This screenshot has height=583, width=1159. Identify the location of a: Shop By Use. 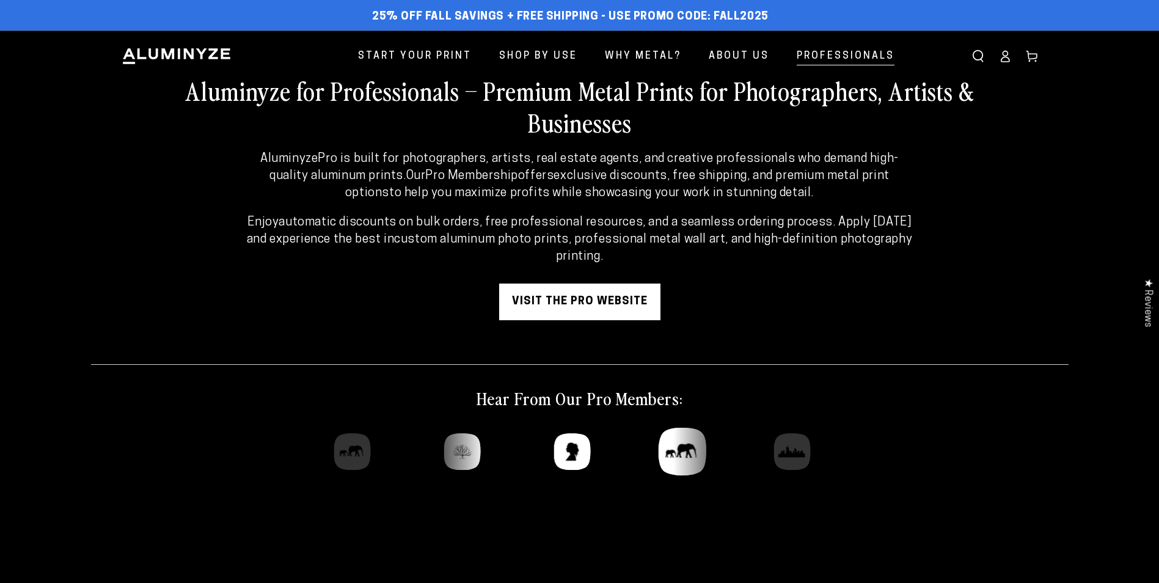
(538, 56).